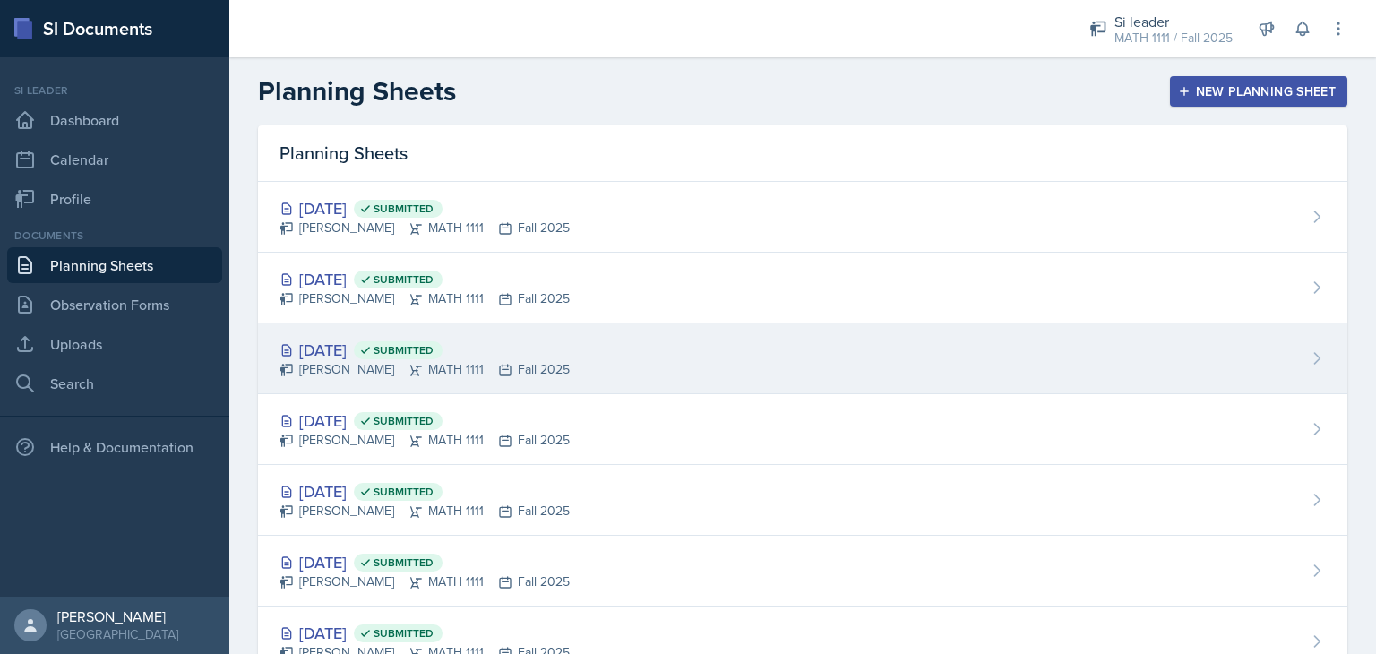 This screenshot has height=654, width=1376. What do you see at coordinates (115, 159) in the screenshot?
I see `a: Calendar` at bounding box center [115, 159].